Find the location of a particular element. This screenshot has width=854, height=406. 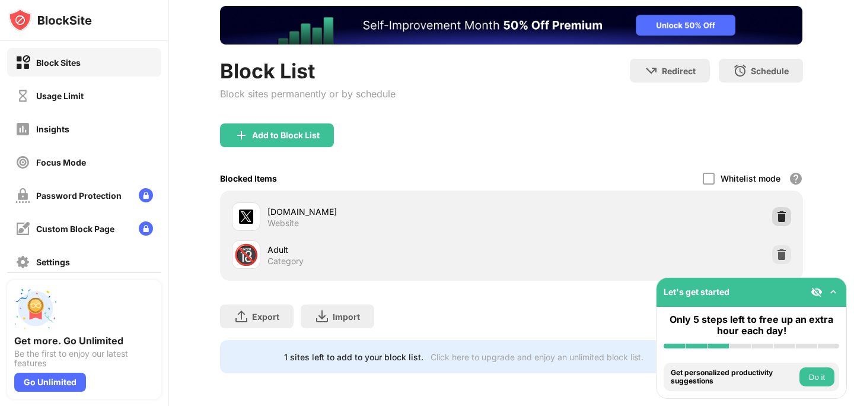

img: block-on.svg is located at coordinates (23, 62).